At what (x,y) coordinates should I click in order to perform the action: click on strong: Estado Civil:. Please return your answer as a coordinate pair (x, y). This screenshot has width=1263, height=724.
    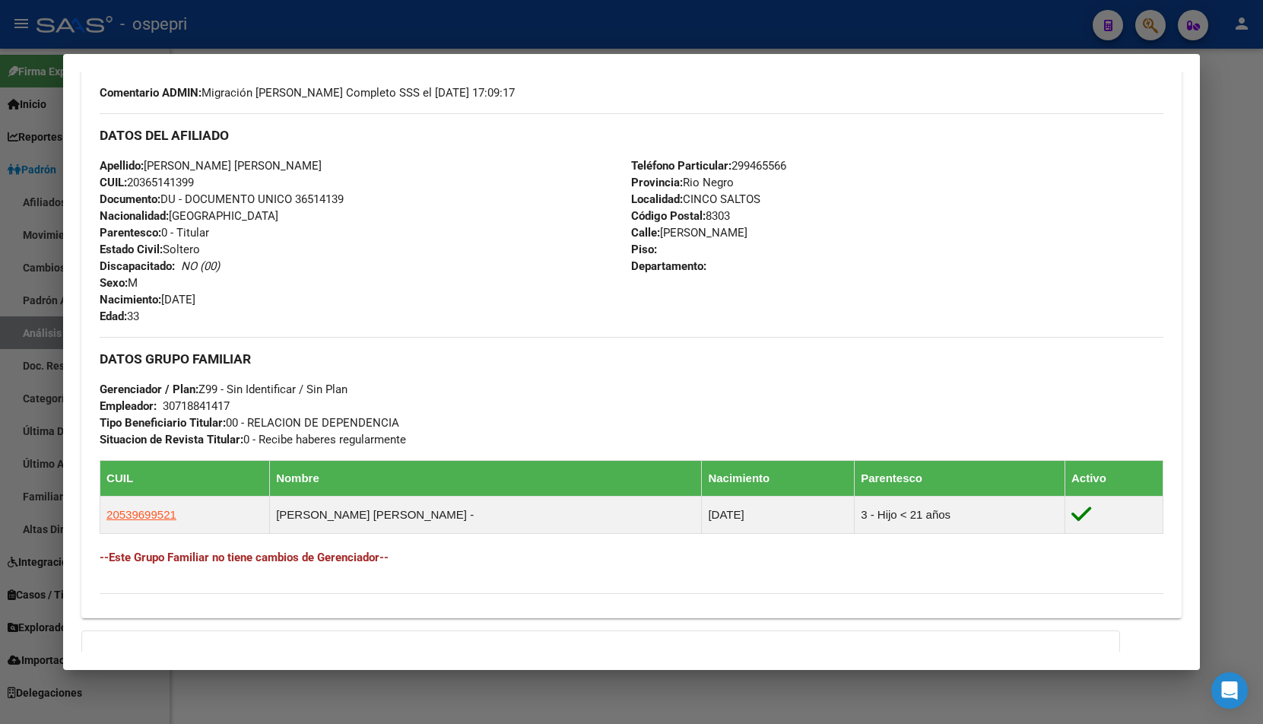
    Looking at the image, I should click on (131, 249).